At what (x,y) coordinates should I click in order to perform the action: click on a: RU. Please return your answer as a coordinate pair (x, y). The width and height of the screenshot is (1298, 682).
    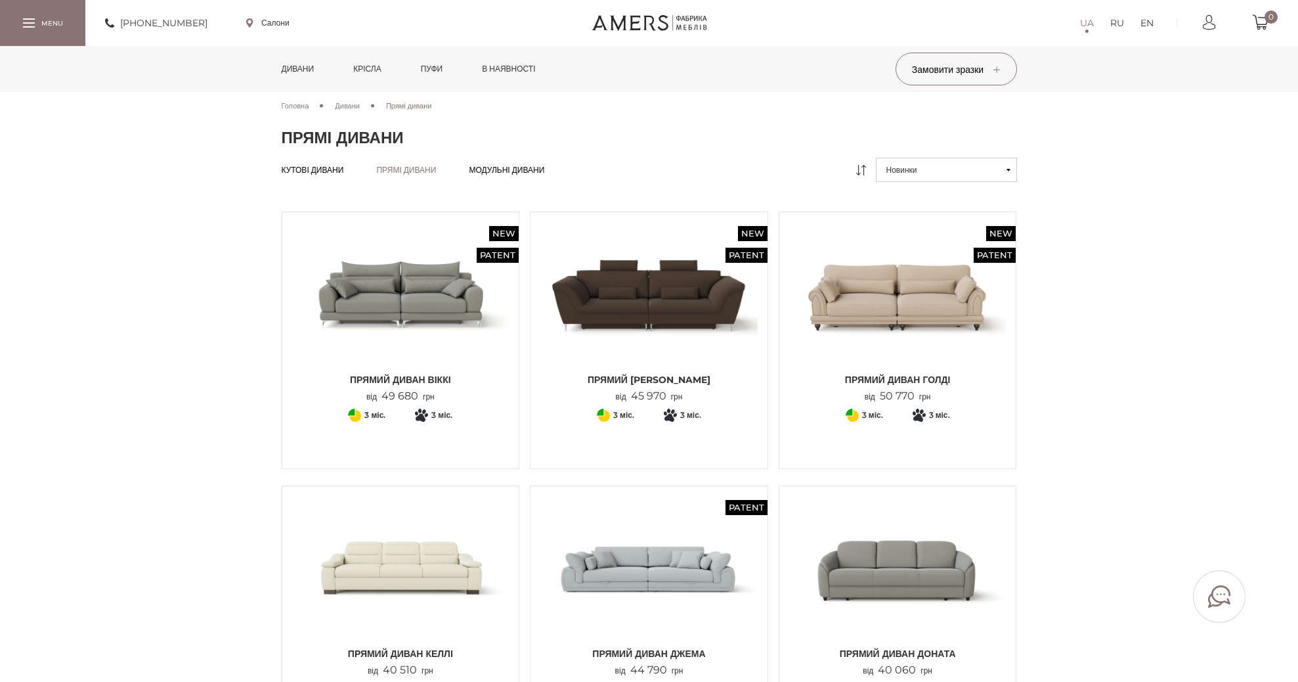
    Looking at the image, I should click on (1117, 23).